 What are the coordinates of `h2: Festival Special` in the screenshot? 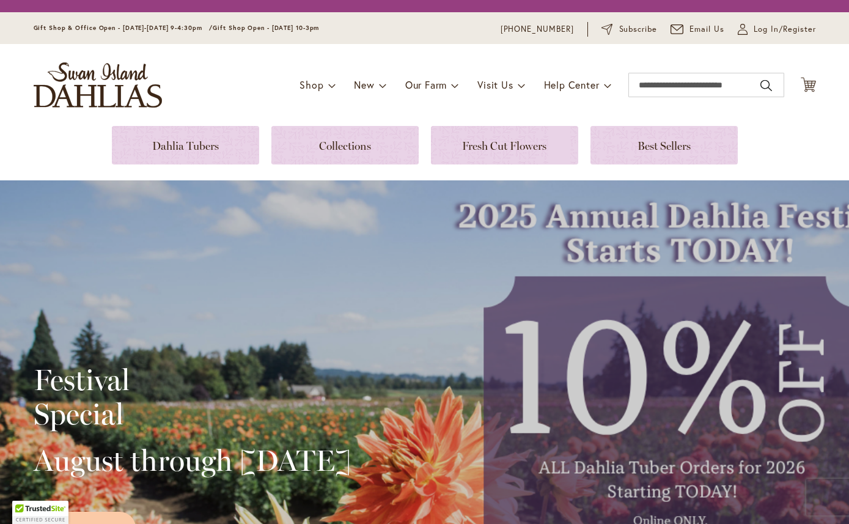 It's located at (192, 397).